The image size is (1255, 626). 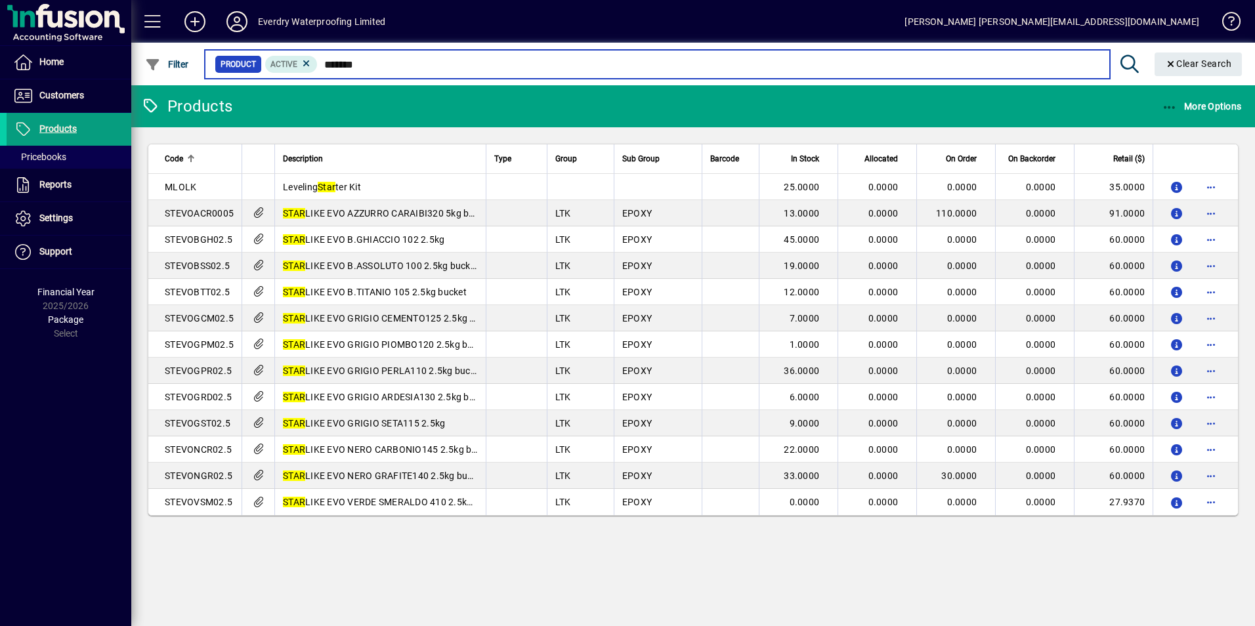 I want to click on span: 22.0000, so click(x=801, y=450).